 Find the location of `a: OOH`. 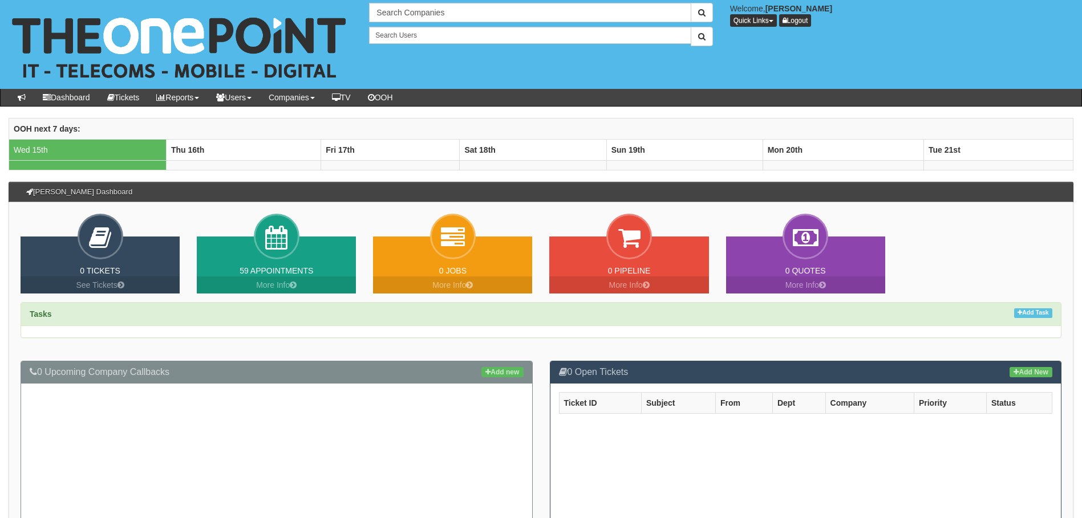

a: OOH is located at coordinates (380, 97).